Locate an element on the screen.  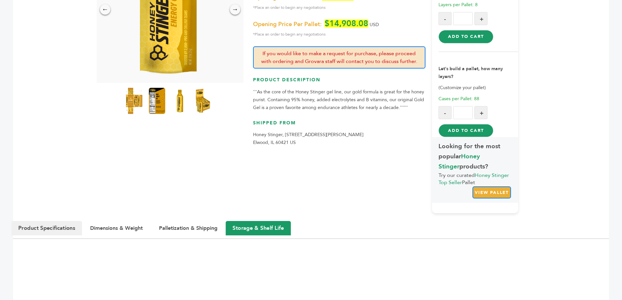
img: Honey Stinger Classic Energy Gel Gold 8 innerpacks per case 28.8 oz Nutrition Info is located at coordinates (157, 101).